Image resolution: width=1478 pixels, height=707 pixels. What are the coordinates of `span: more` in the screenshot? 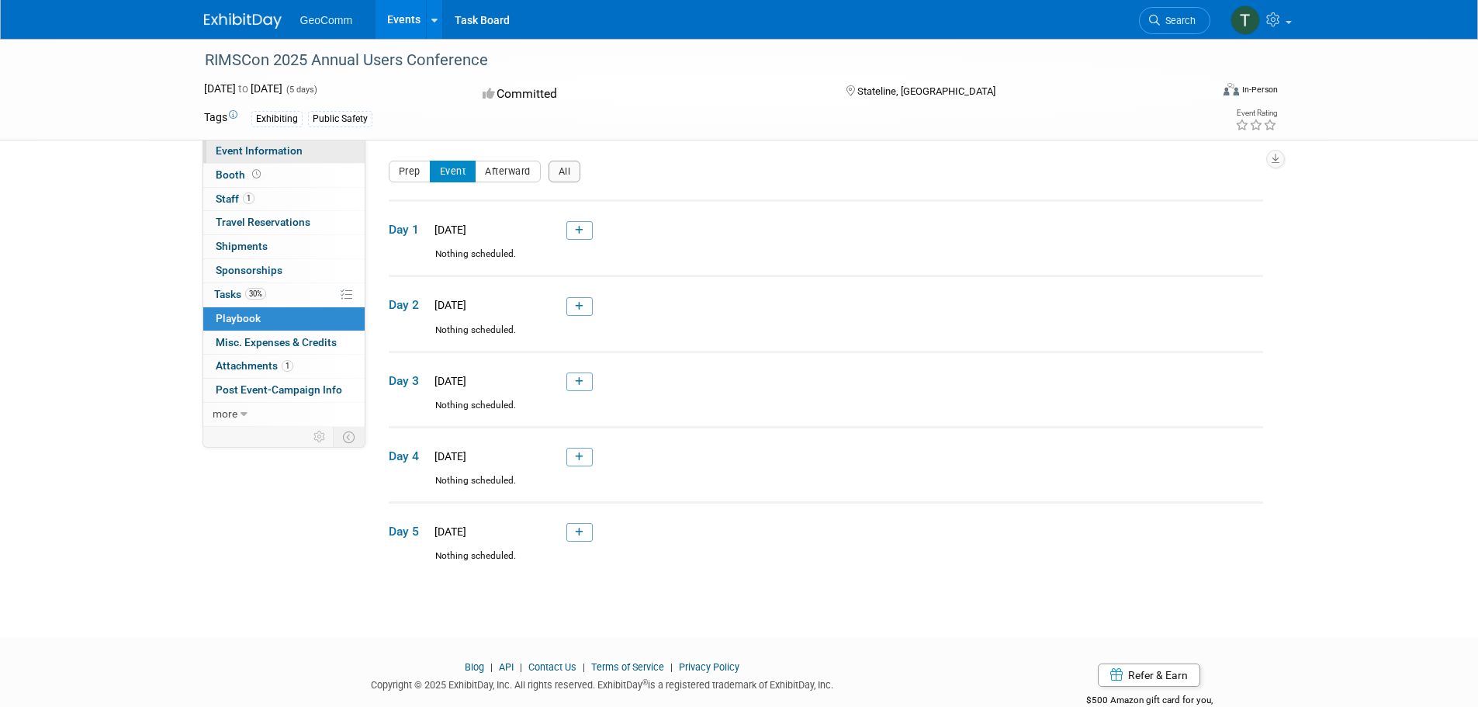 It's located at (225, 413).